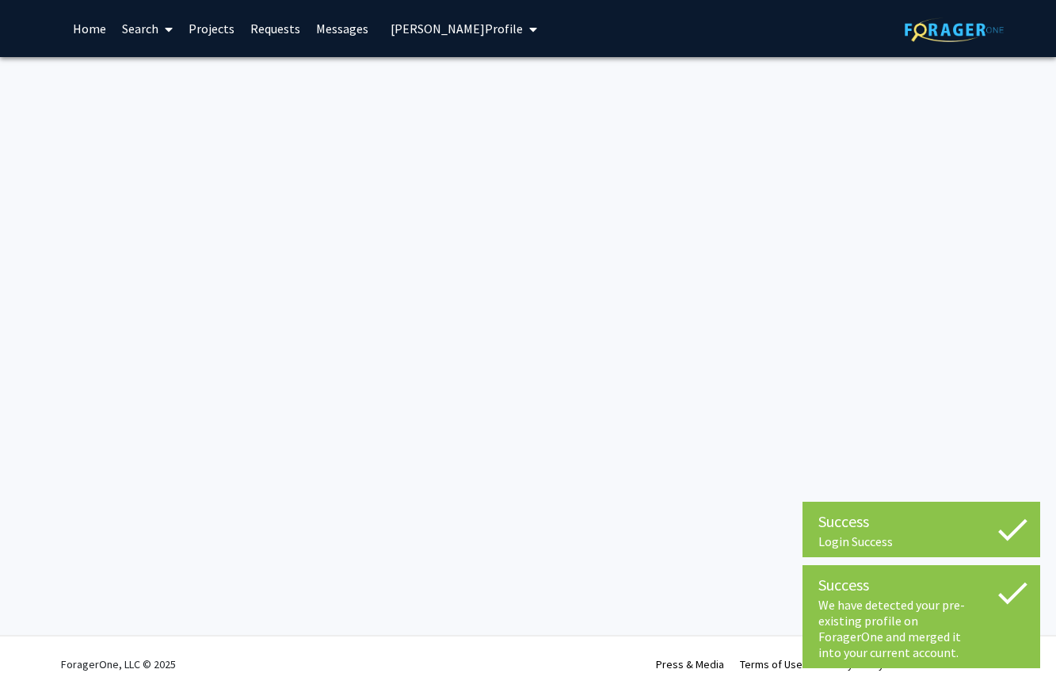  I want to click on a: Messages, so click(342, 29).